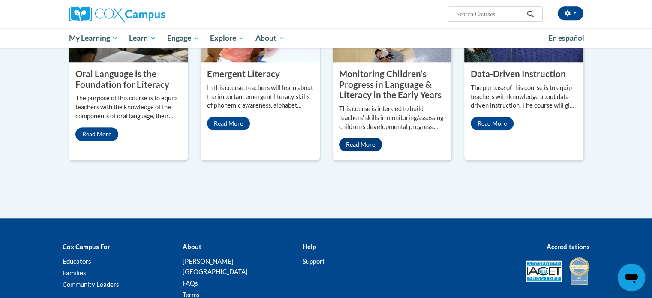  Describe the element at coordinates (570, 13) in the screenshot. I see `button: Account Settings` at that location.